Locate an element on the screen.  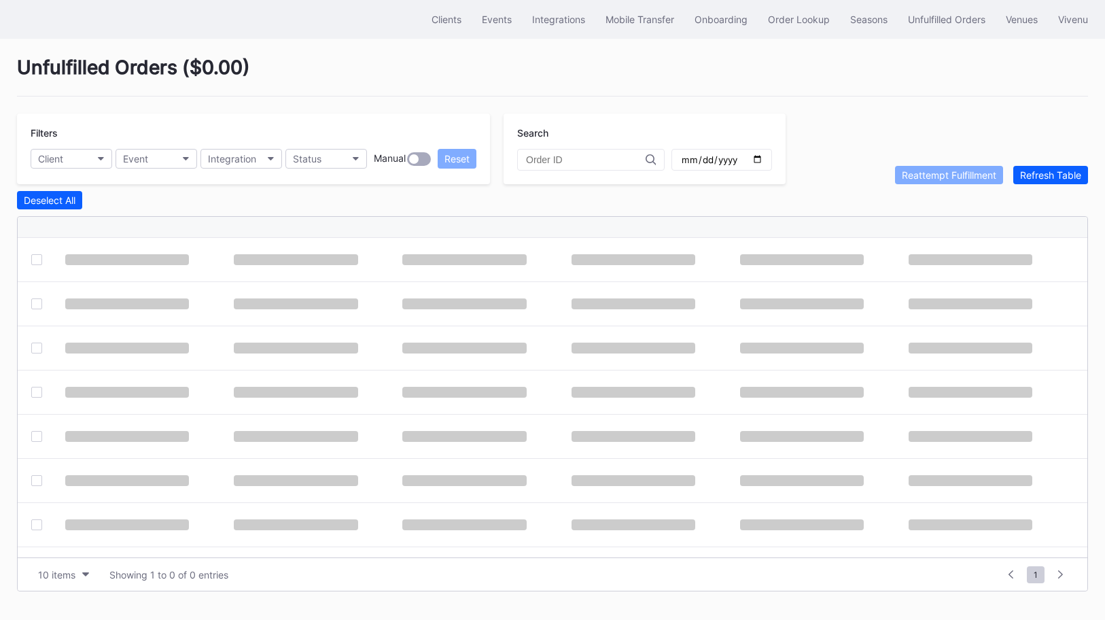
button: Integrations is located at coordinates (559, 19).